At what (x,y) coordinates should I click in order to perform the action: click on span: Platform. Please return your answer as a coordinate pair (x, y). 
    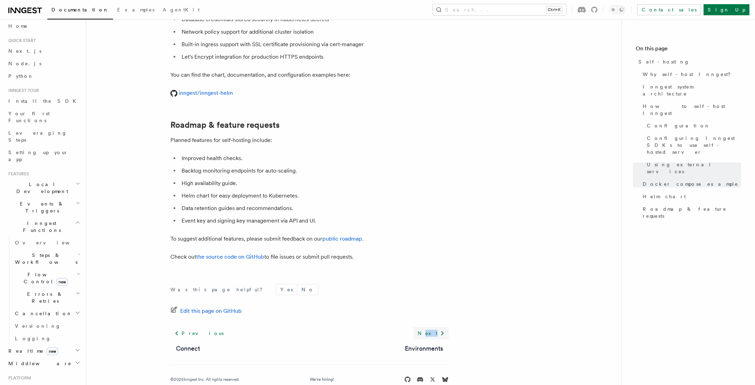
    Looking at the image, I should click on (18, 378).